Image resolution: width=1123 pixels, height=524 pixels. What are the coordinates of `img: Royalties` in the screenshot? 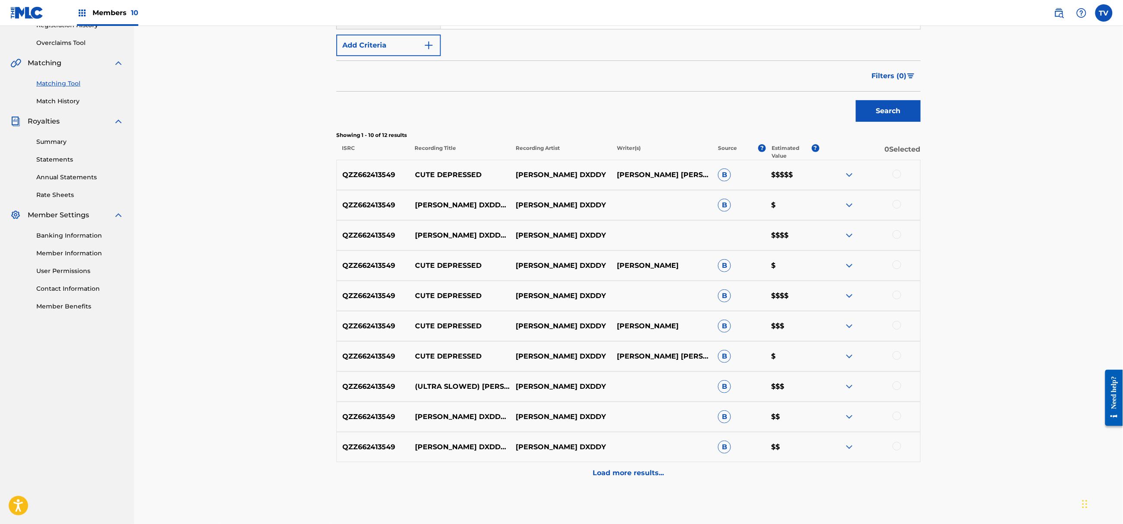 It's located at (16, 121).